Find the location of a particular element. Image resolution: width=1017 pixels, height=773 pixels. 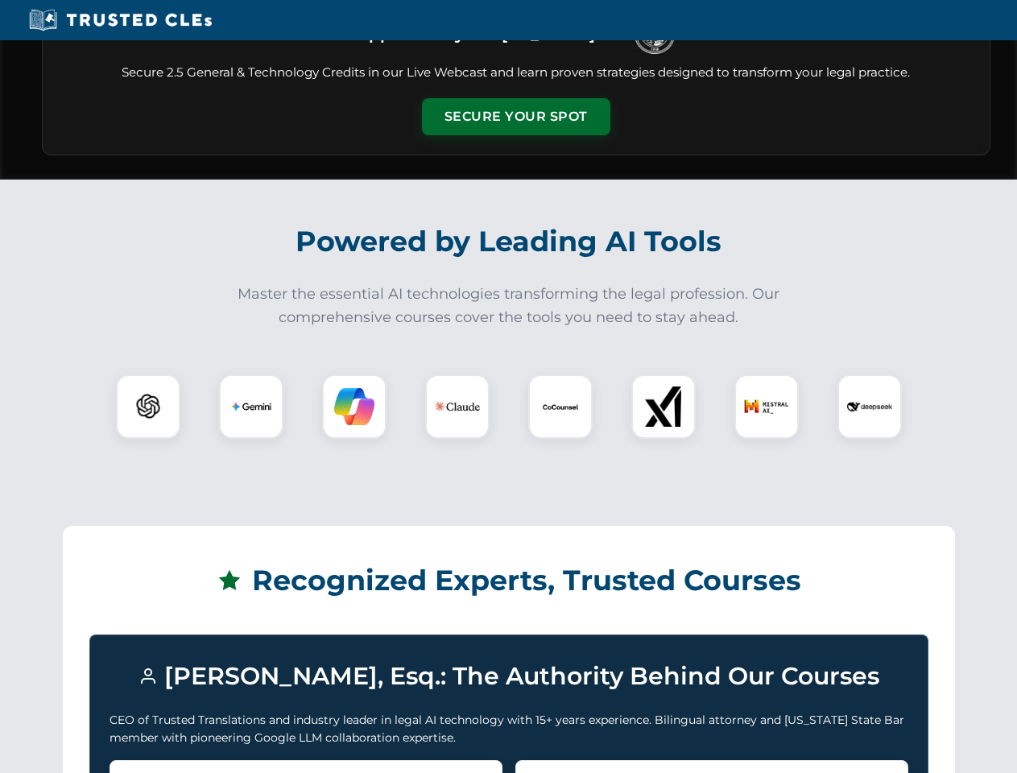

p: CEO of Trusted Translations and industry leader in legal AI technology with 15+ years experience.... is located at coordinates (509, 728).